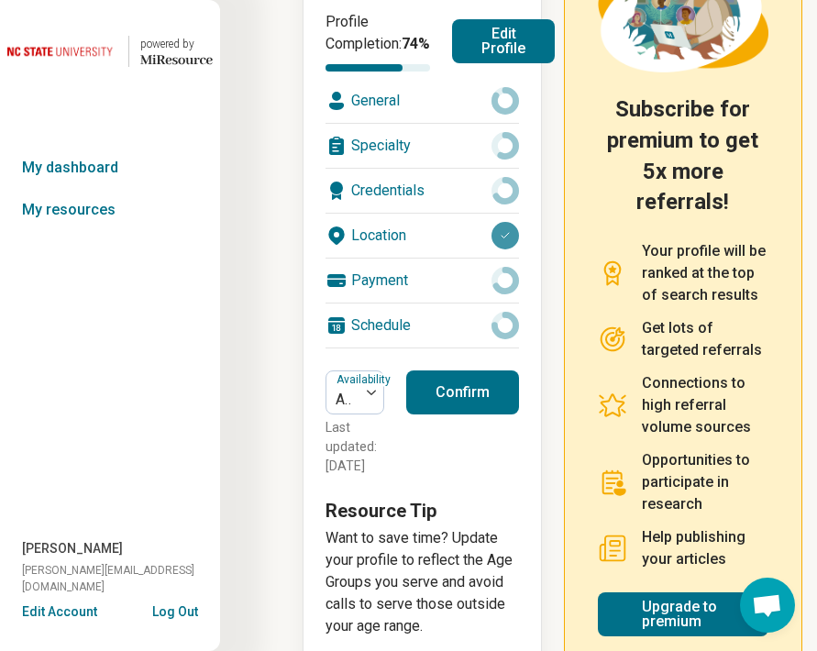 The height and width of the screenshot is (651, 817). Describe the element at coordinates (705, 273) in the screenshot. I see `p: Your profile will be ranked at the top of search results` at that location.